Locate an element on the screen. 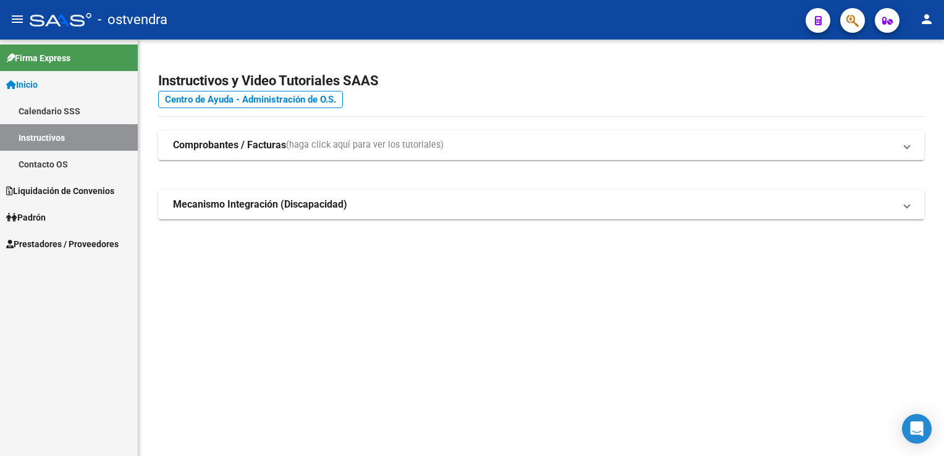 The image size is (944, 456). span: Inicio is located at coordinates (22, 85).